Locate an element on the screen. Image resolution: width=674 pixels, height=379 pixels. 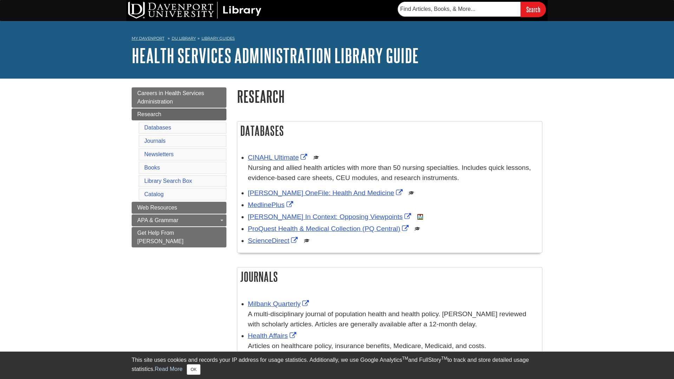
input: Find Articles, Books, & More... is located at coordinates (459, 9).